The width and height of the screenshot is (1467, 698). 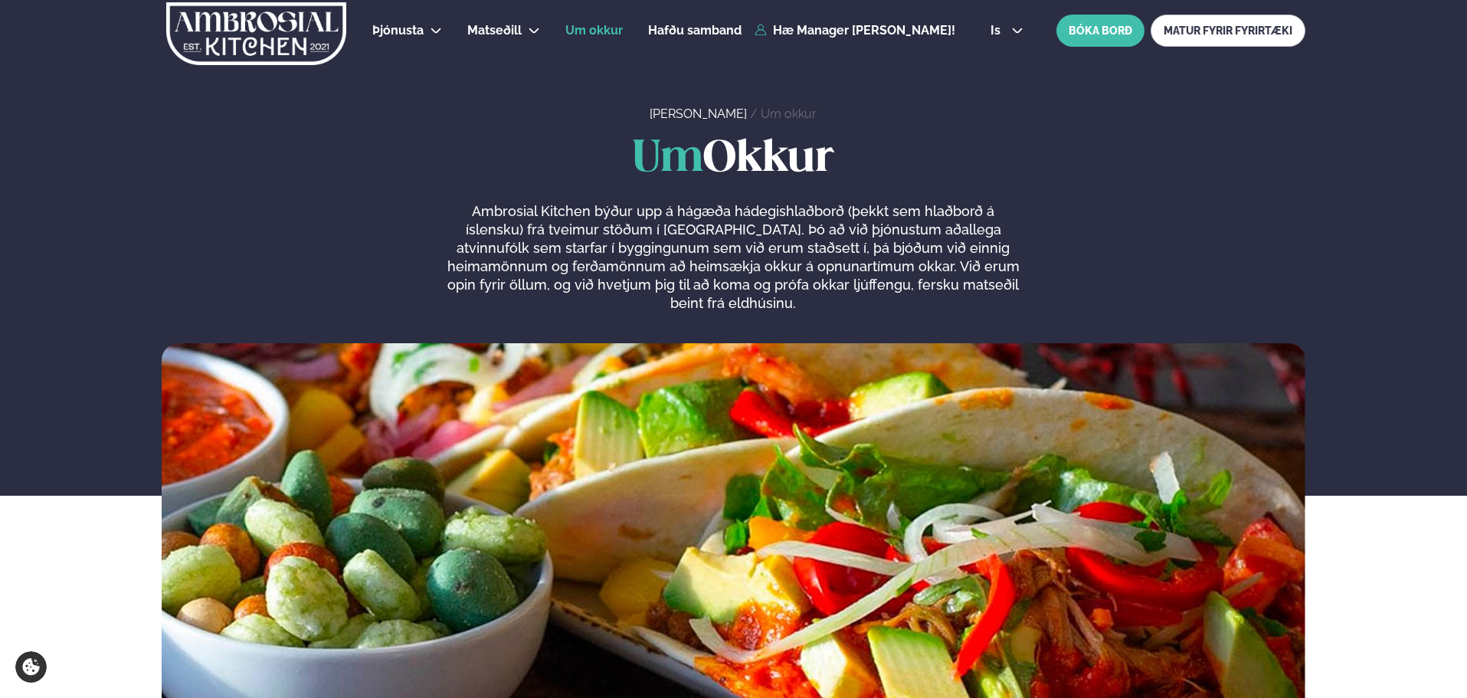 I want to click on a: Matseðill, so click(x=494, y=31).